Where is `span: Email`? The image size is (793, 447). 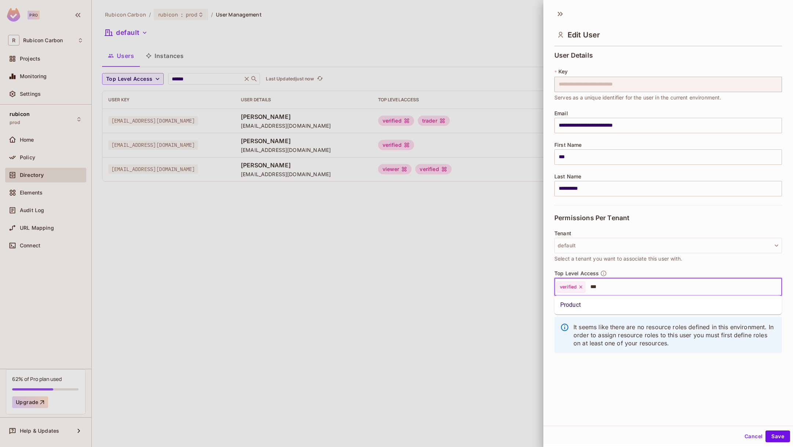
span: Email is located at coordinates (561, 113).